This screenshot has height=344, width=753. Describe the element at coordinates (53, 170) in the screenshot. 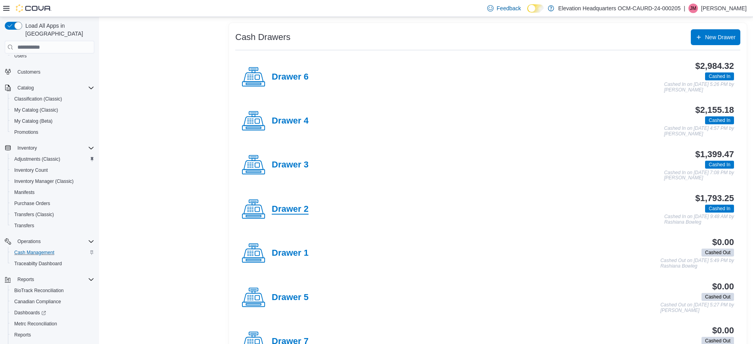

I see `span: Inventory Count` at that location.